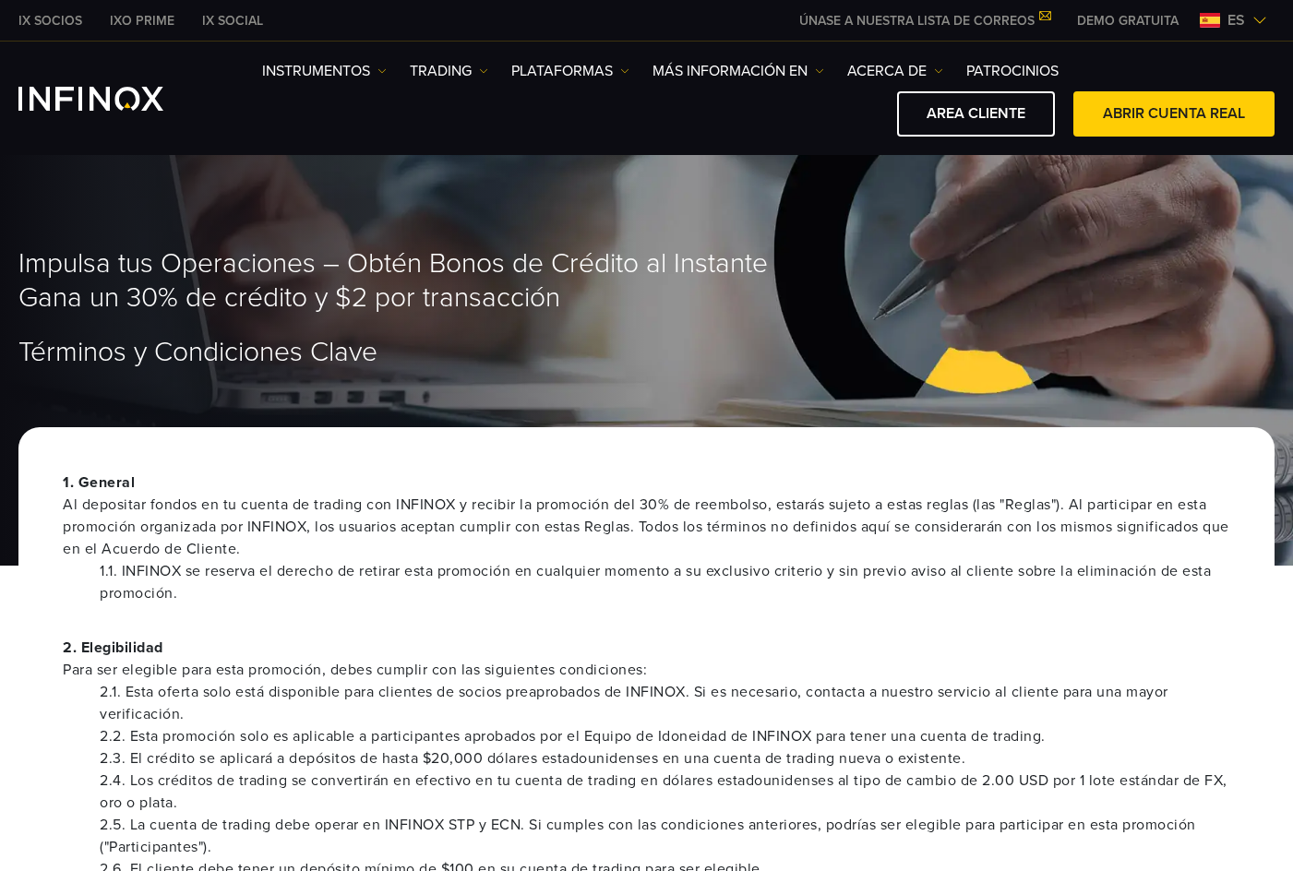 This screenshot has height=871, width=1293. Describe the element at coordinates (393, 280) in the screenshot. I see `span: Impulsa tus Operaciones – Obtén Bonos de Crédito al Instante Gana un 30% de crédito y $2 por tran...` at that location.